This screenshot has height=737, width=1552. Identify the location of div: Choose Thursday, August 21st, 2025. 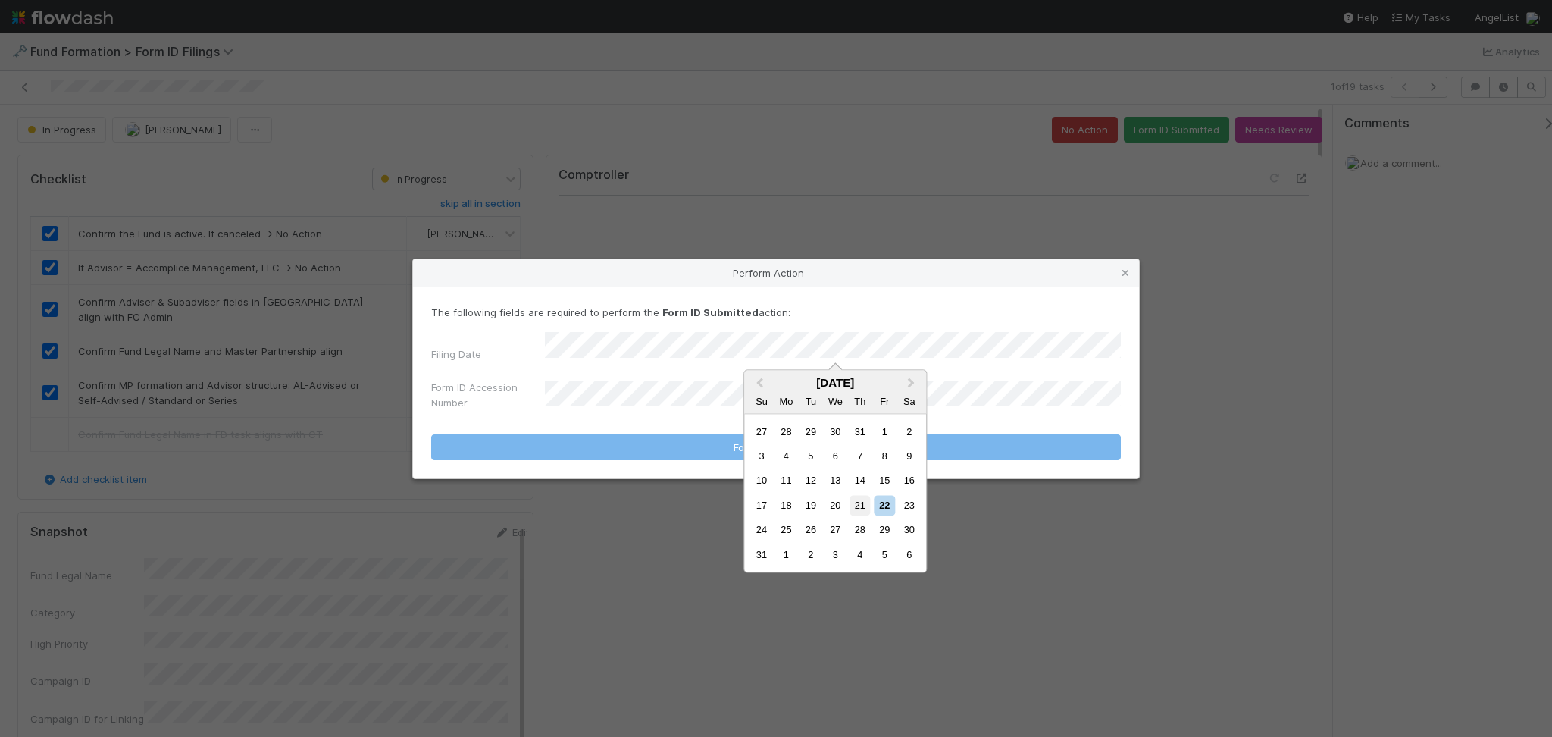
(859, 505).